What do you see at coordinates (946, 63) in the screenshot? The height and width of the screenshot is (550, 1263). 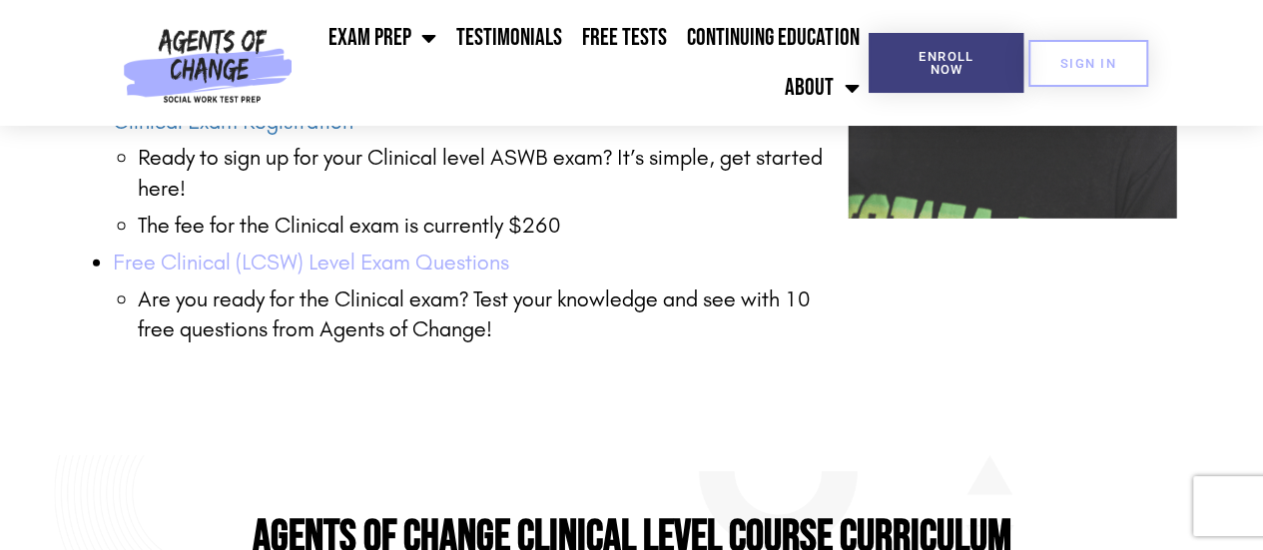 I see `a: Enroll Now` at bounding box center [946, 63].